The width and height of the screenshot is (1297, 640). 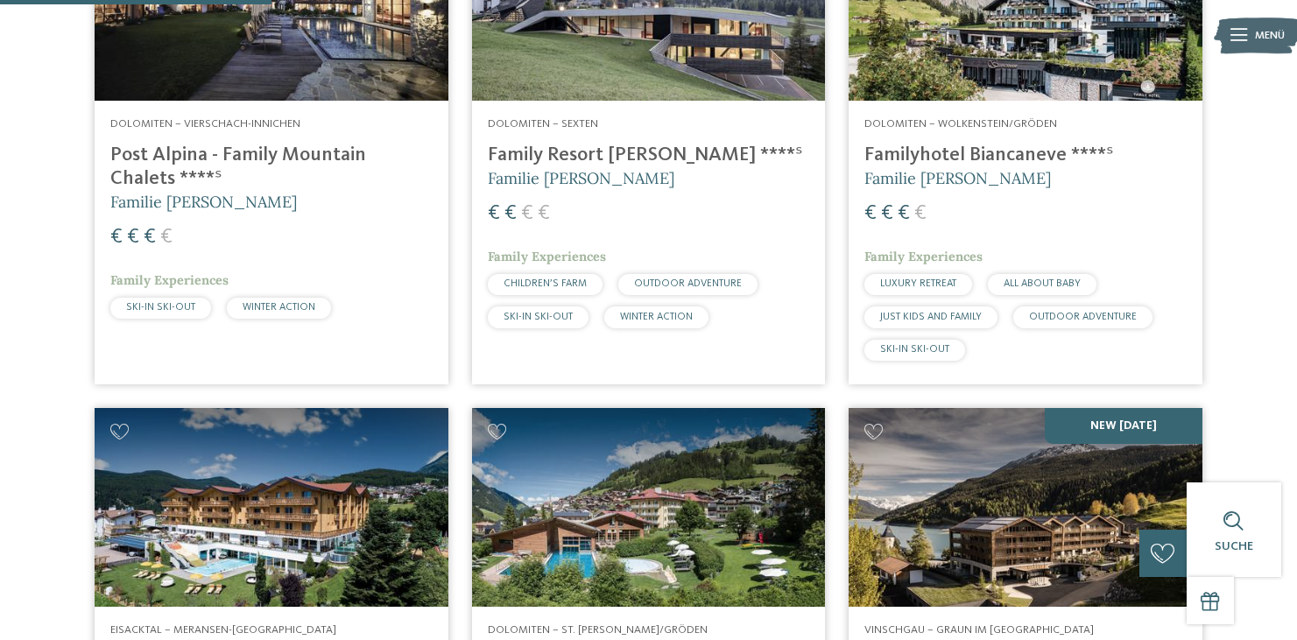 I want to click on span: ALL ABOUT BABY, so click(x=1042, y=284).